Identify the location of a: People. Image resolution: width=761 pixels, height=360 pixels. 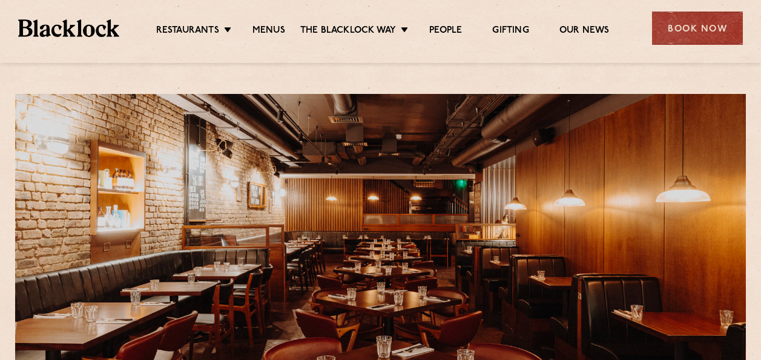
(445, 31).